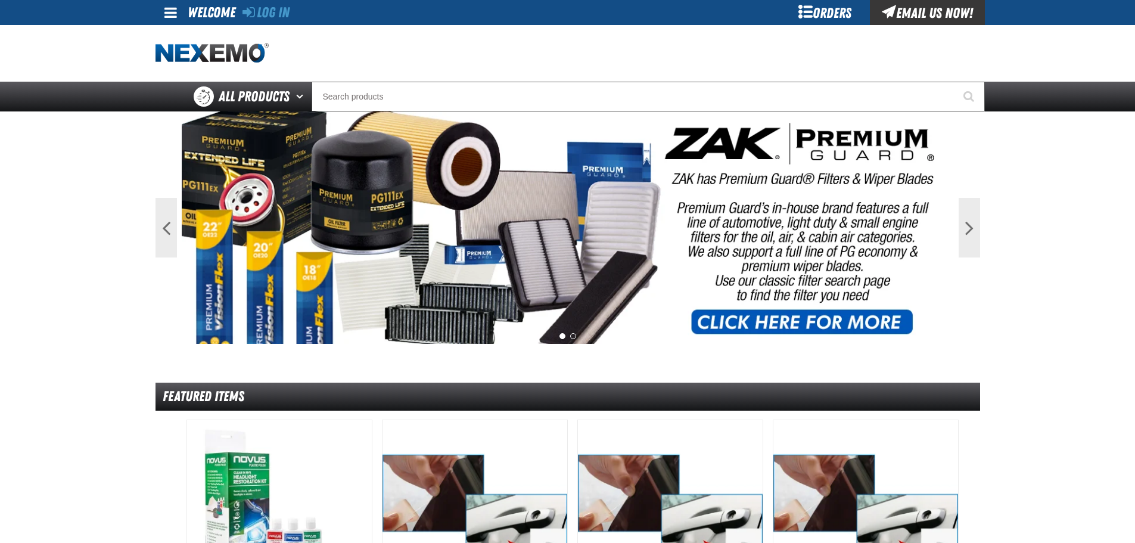  What do you see at coordinates (212, 53) in the screenshot?
I see `img: Nexemo logo` at bounding box center [212, 53].